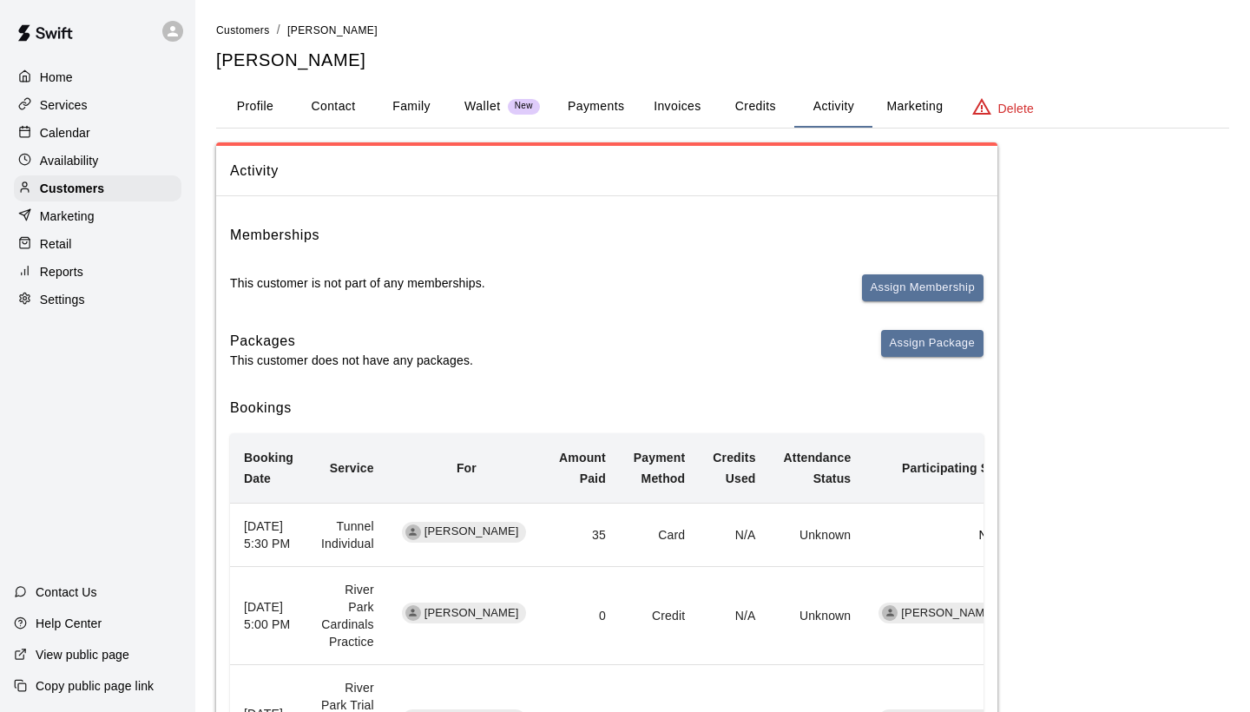  I want to click on div: Availability, so click(97, 161).